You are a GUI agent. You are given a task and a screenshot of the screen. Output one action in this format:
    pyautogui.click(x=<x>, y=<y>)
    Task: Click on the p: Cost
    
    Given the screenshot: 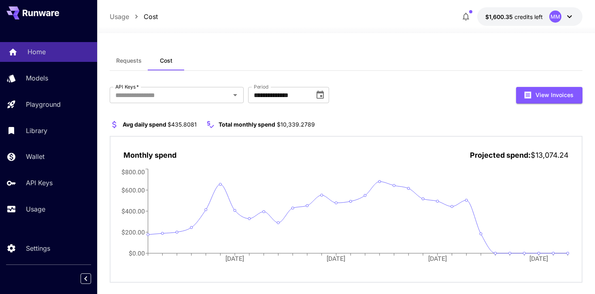 What is the action you would take?
    pyautogui.click(x=151, y=17)
    